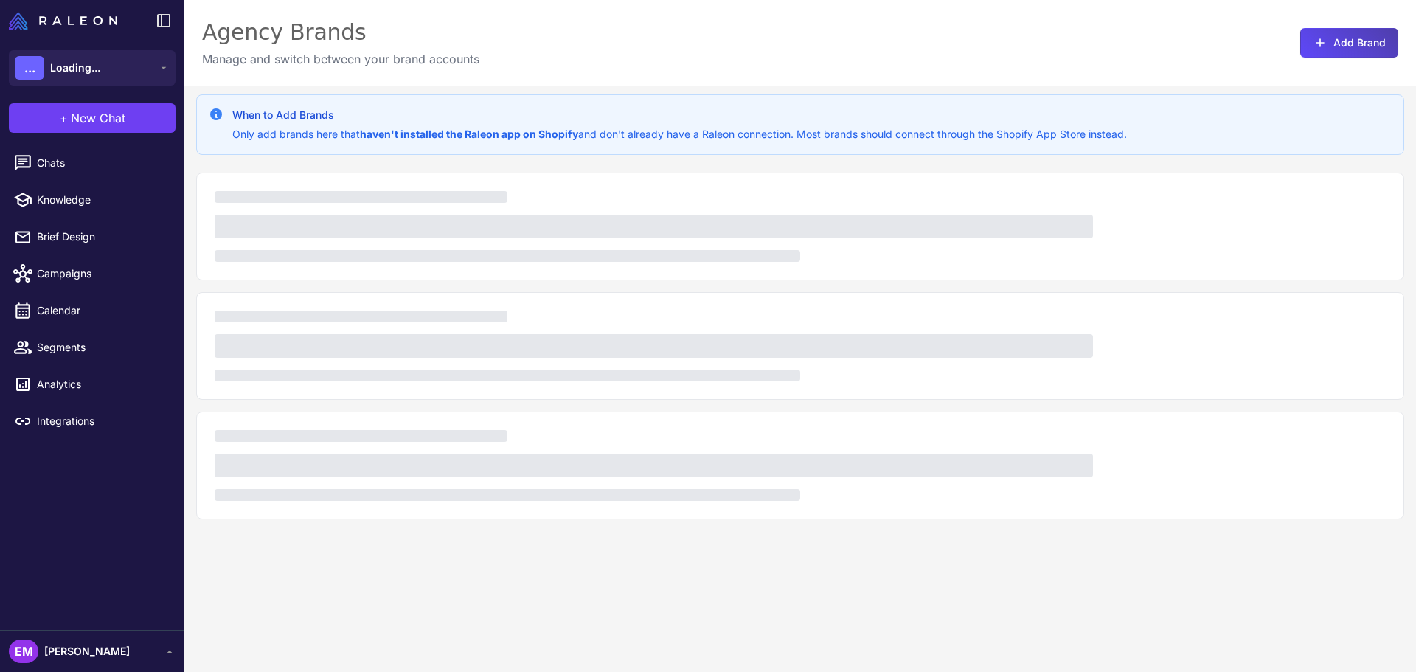 Image resolution: width=1416 pixels, height=672 pixels. Describe the element at coordinates (92, 163) in the screenshot. I see `a: Chats` at that location.